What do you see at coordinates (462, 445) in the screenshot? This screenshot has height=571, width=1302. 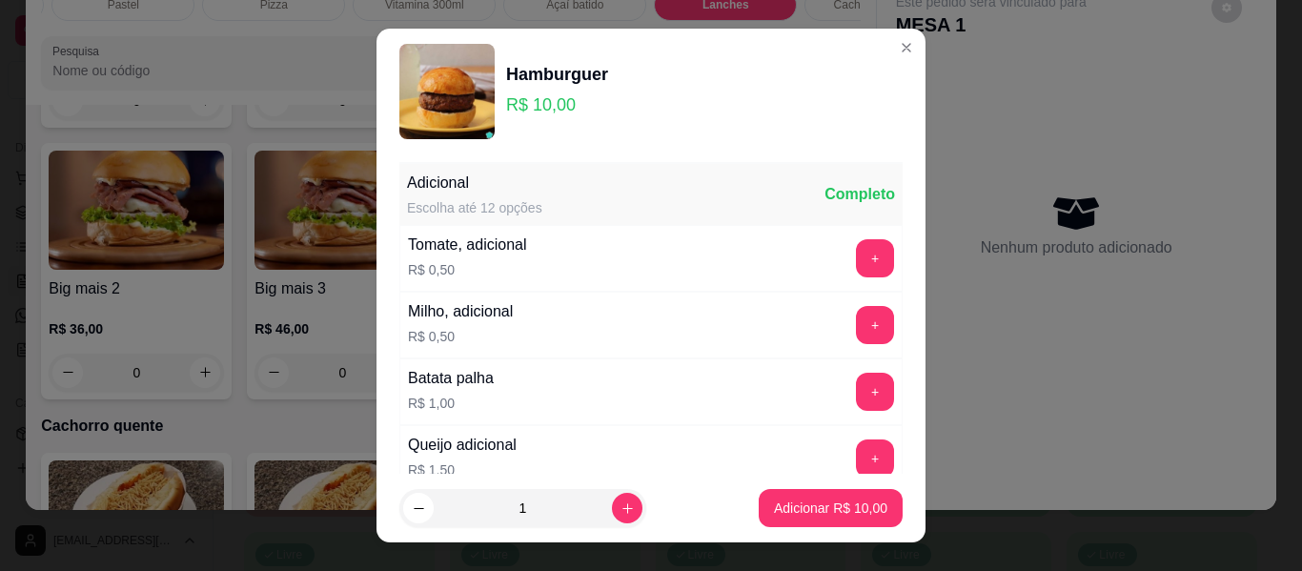 I see `div: Queijo adicional` at bounding box center [462, 445].